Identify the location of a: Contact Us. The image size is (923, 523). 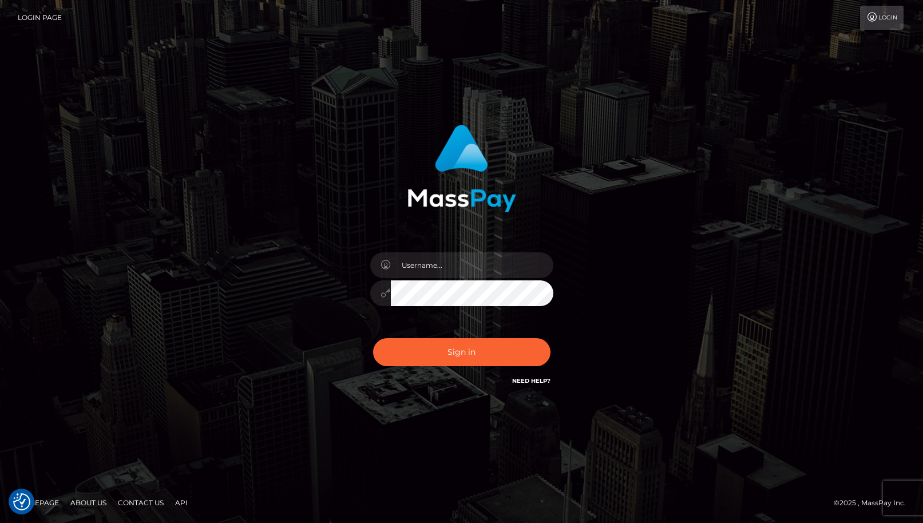
(141, 502).